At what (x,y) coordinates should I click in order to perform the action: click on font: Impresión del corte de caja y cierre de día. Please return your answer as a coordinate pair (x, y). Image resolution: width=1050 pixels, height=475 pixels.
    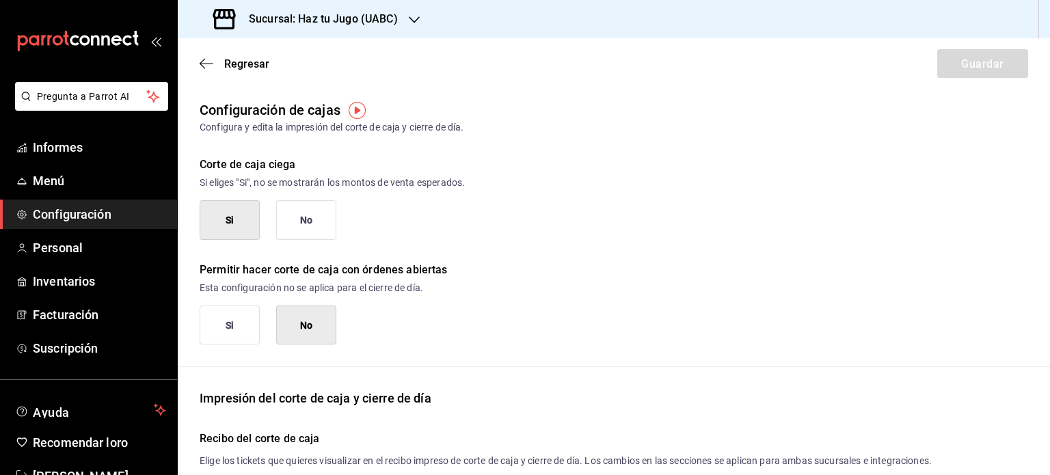
    Looking at the image, I should click on (315, 398).